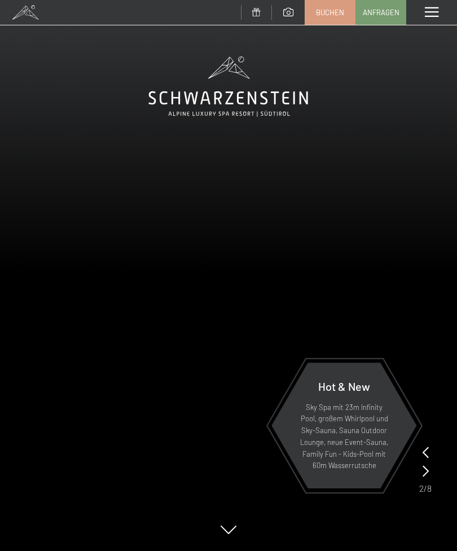  Describe the element at coordinates (344, 425) in the screenshot. I see `a: Hot & New Sky Spa mit 23m Infinity Pool, großem Whirlpool und Sky-Sauna, Sauna Outdoor Lounge, ne...` at that location.